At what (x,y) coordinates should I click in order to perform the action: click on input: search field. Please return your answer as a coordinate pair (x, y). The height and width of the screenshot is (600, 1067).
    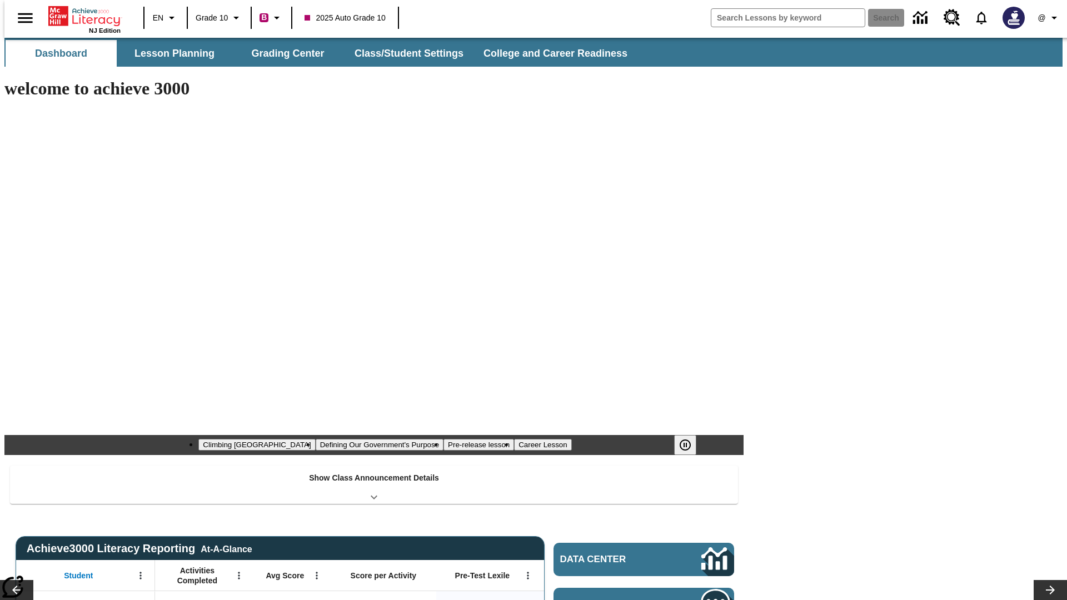
    Looking at the image, I should click on (788, 18).